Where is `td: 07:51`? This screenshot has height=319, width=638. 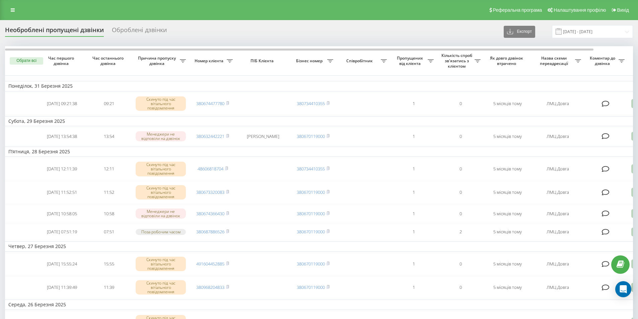
td: 07:51 is located at coordinates (109, 232).